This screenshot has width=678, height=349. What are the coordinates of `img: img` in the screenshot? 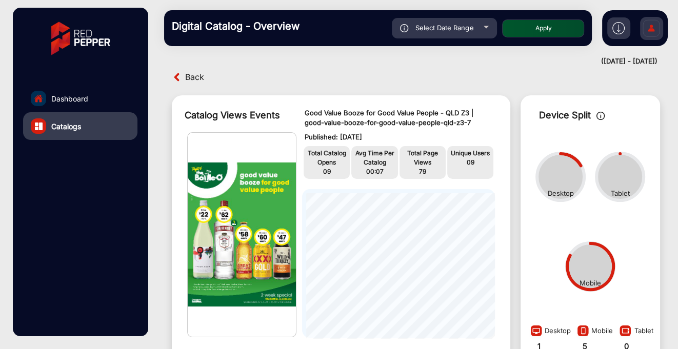 It's located at (242, 235).